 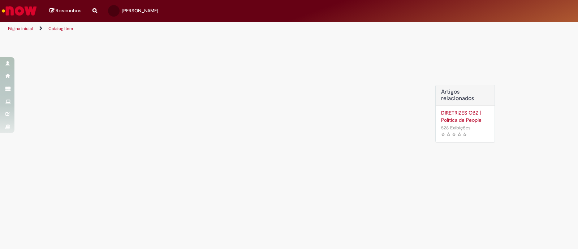 What do you see at coordinates (69, 10) in the screenshot?
I see `span: Rascunhos` at bounding box center [69, 10].